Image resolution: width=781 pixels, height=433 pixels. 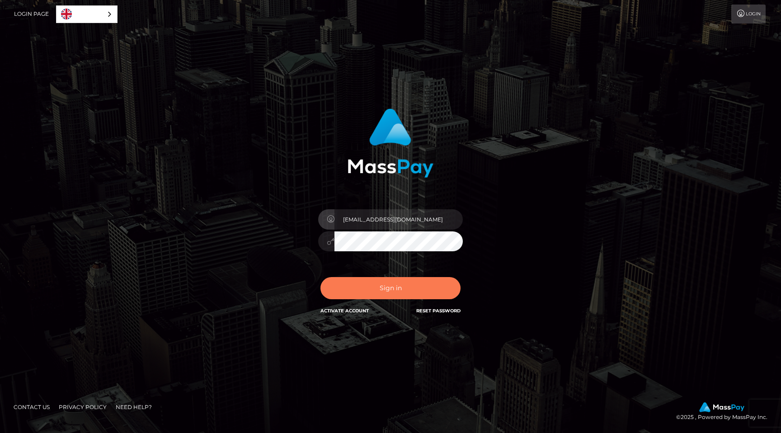 I want to click on aside: Language selected: English, so click(x=87, y=14).